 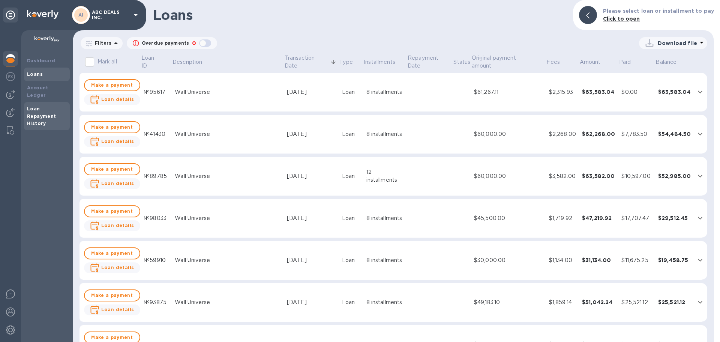 What do you see at coordinates (156, 92) in the screenshot?
I see `div: №95617` at bounding box center [156, 92].